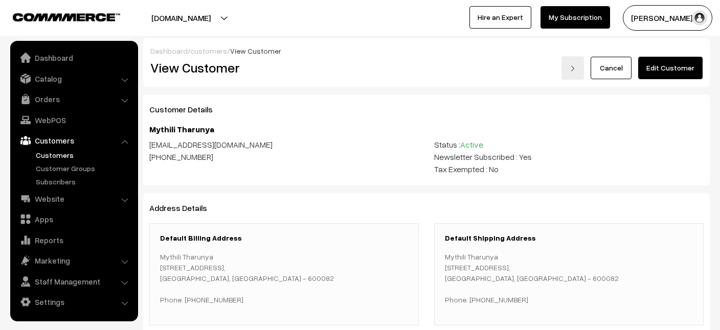 The height and width of the screenshot is (330, 720). What do you see at coordinates (573, 69) in the screenshot?
I see `img: right-arrow.png` at bounding box center [573, 69].